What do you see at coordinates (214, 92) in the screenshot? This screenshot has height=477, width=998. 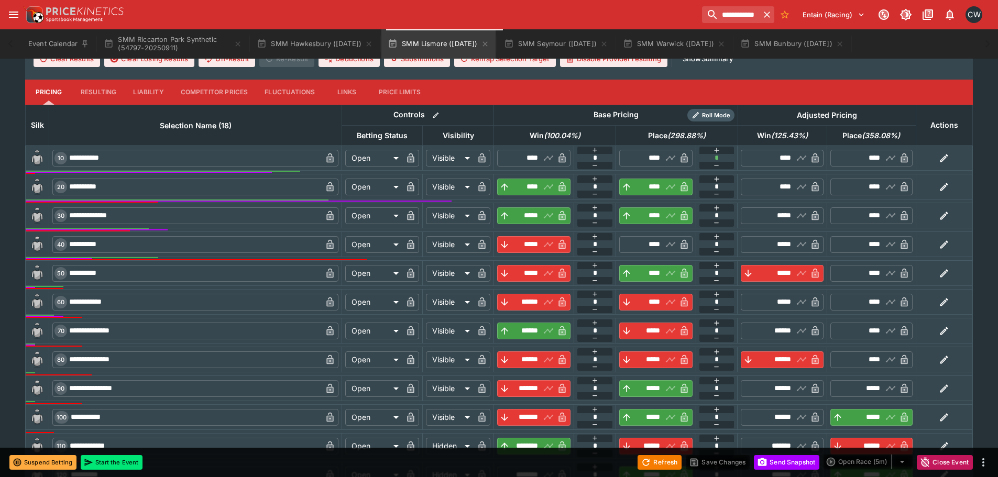 I see `button: Competitor Prices` at bounding box center [214, 92].